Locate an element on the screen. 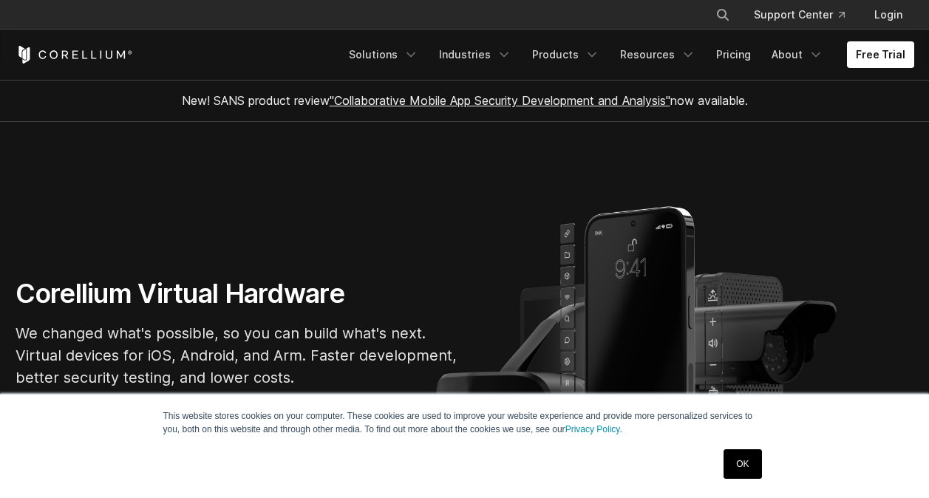 This screenshot has height=498, width=929. p: This website stores cookies on your computer. These cookies are used to improve your website expe... is located at coordinates (465, 423).